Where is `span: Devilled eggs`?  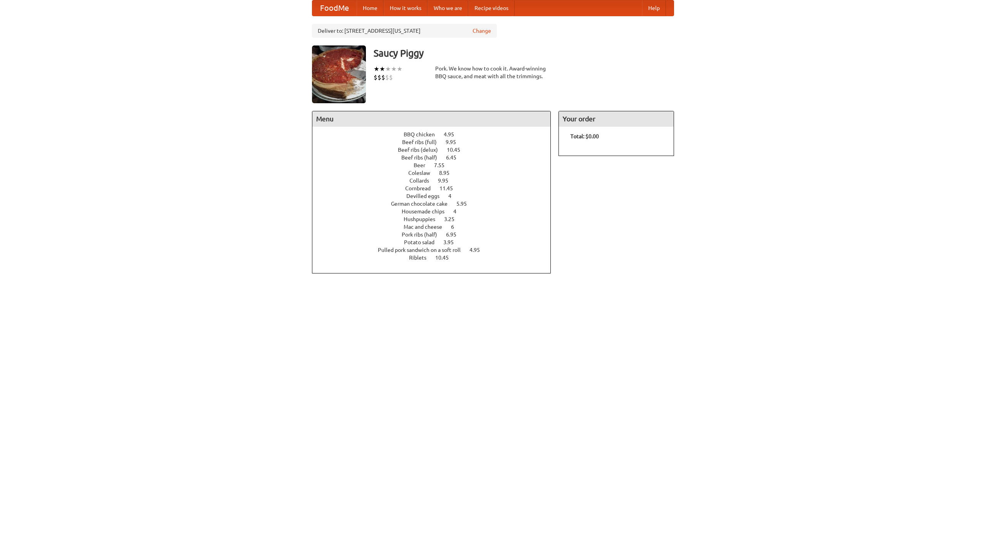 span: Devilled eggs is located at coordinates (427, 196).